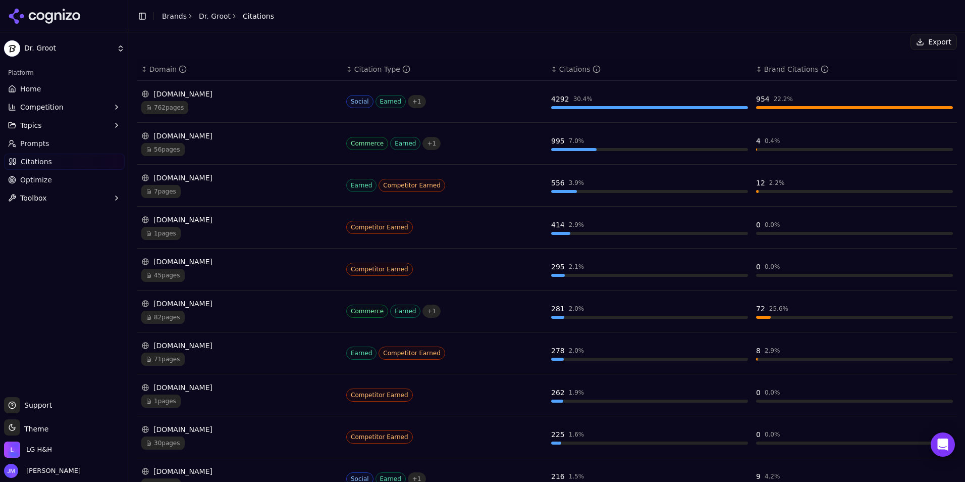 The height and width of the screenshot is (482, 965). What do you see at coordinates (64, 162) in the screenshot?
I see `a: Citations` at bounding box center [64, 162].